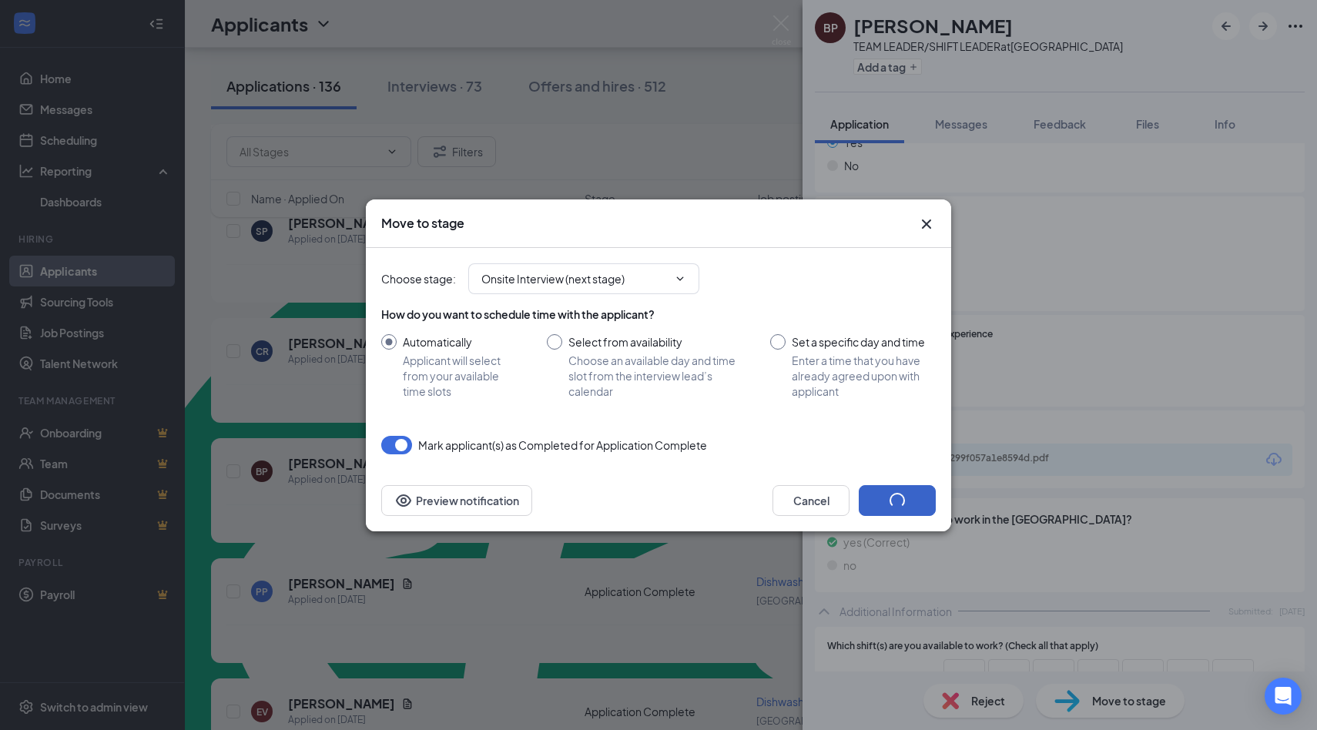  What do you see at coordinates (404, 501) in the screenshot?
I see `svg: Eye` at bounding box center [404, 501].